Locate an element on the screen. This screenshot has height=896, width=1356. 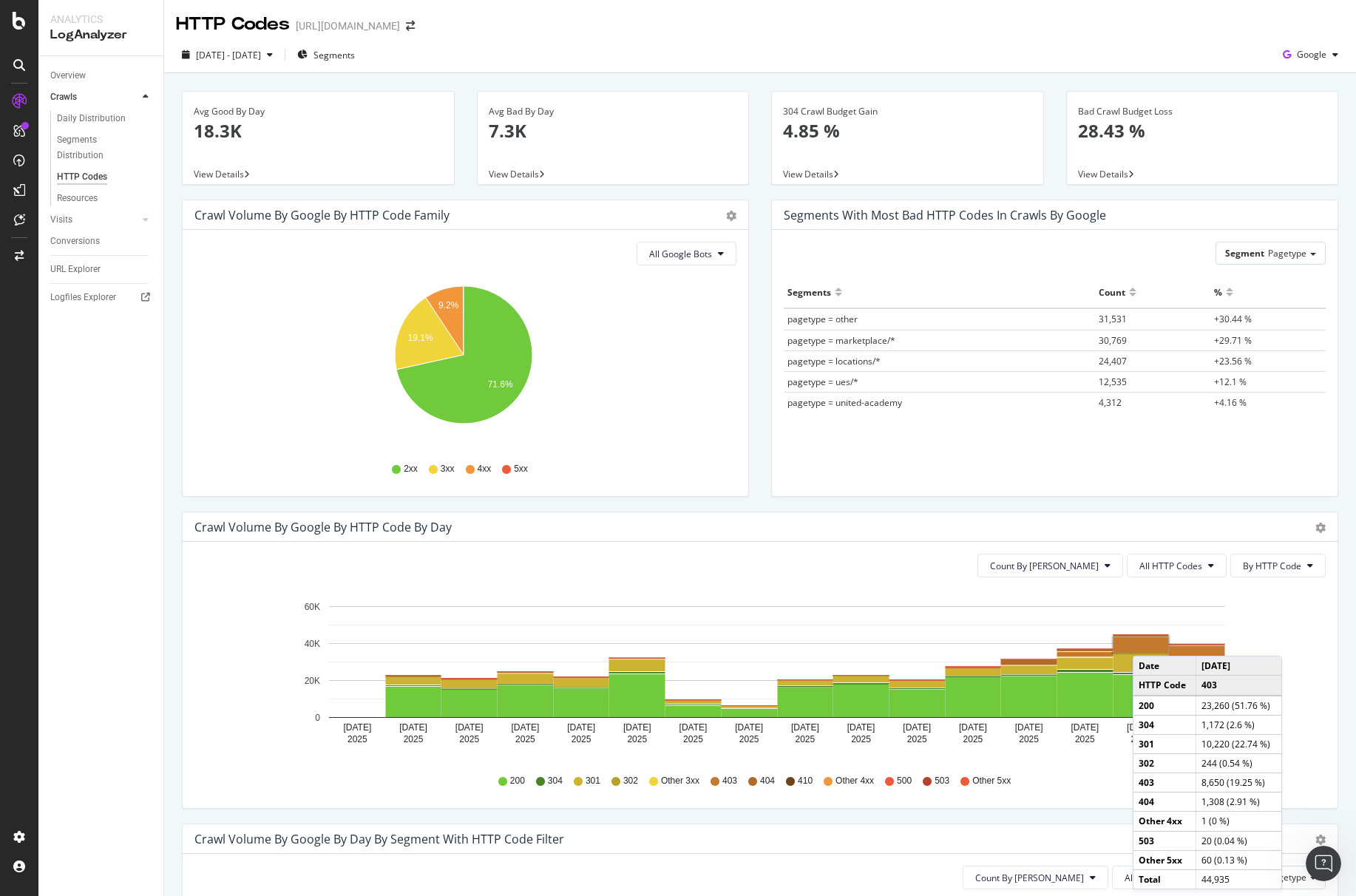
a: Conversions is located at coordinates (101, 241).